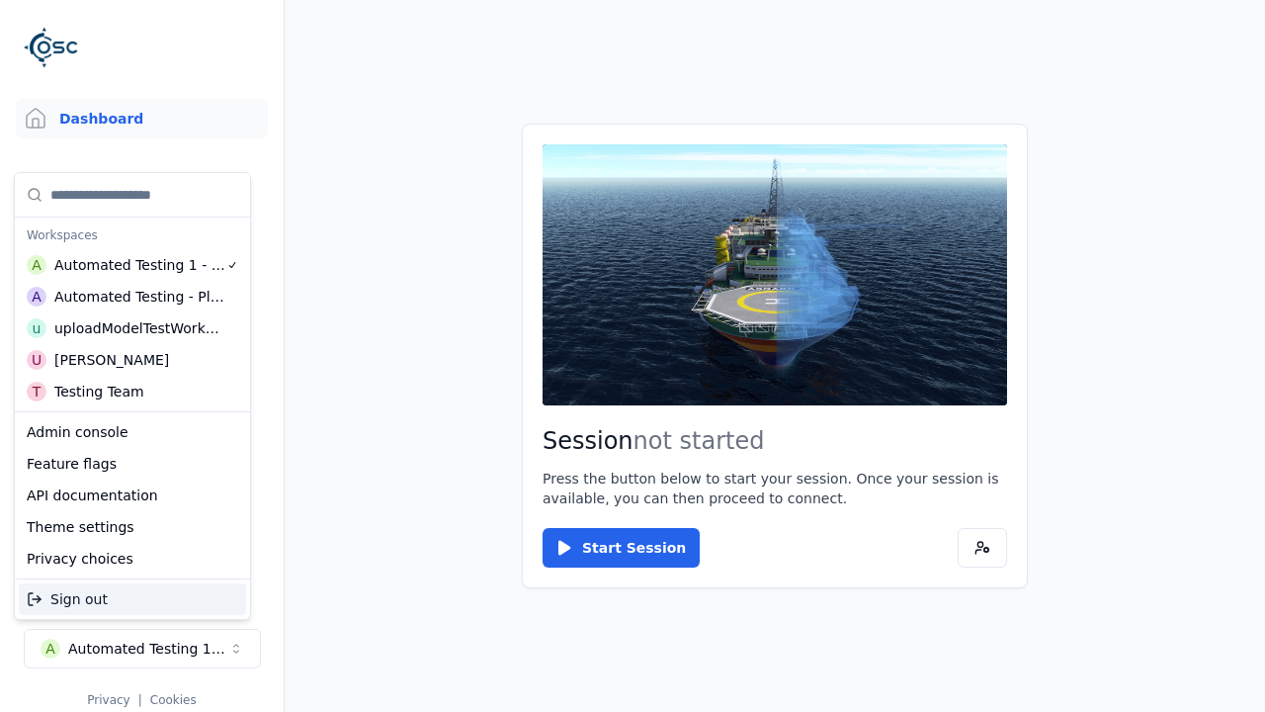 Image resolution: width=1265 pixels, height=712 pixels. I want to click on div: T, so click(37, 391).